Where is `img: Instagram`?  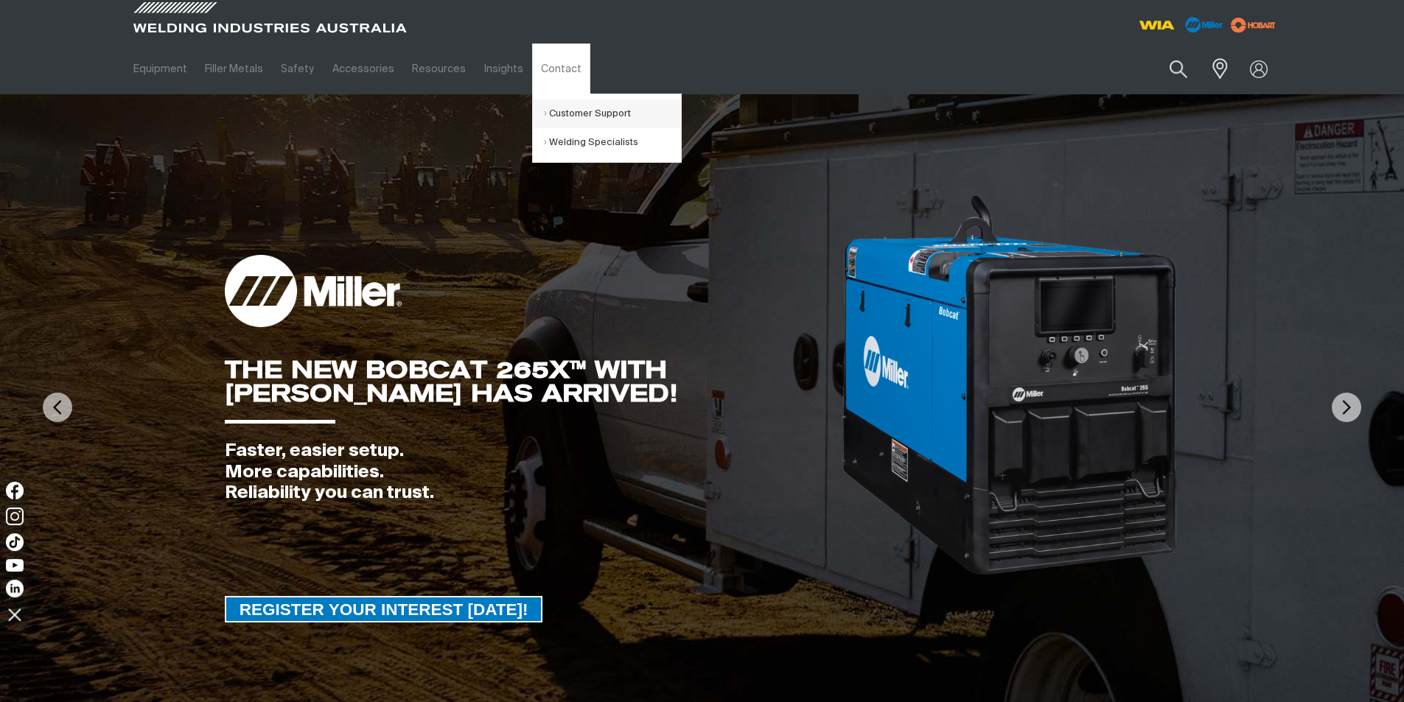
img: Instagram is located at coordinates (15, 516).